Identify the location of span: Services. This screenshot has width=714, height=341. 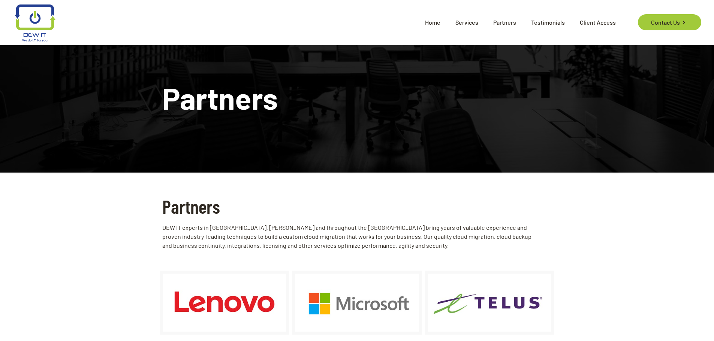
(467, 22).